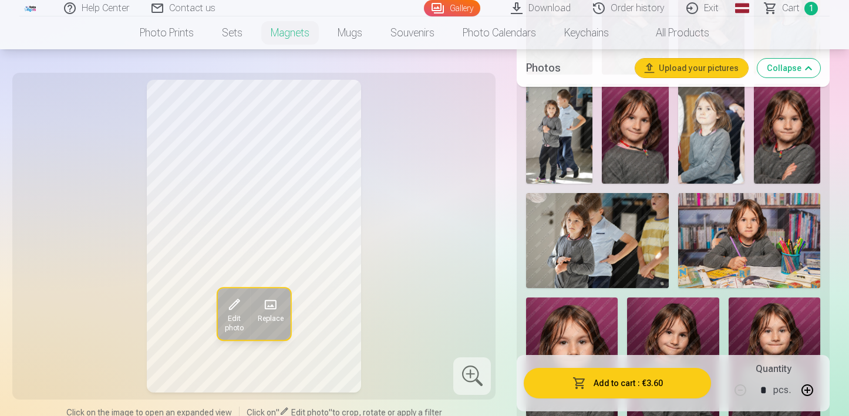 The image size is (849, 416). What do you see at coordinates (499, 32) in the screenshot?
I see `font: Photo calendars` at bounding box center [499, 32].